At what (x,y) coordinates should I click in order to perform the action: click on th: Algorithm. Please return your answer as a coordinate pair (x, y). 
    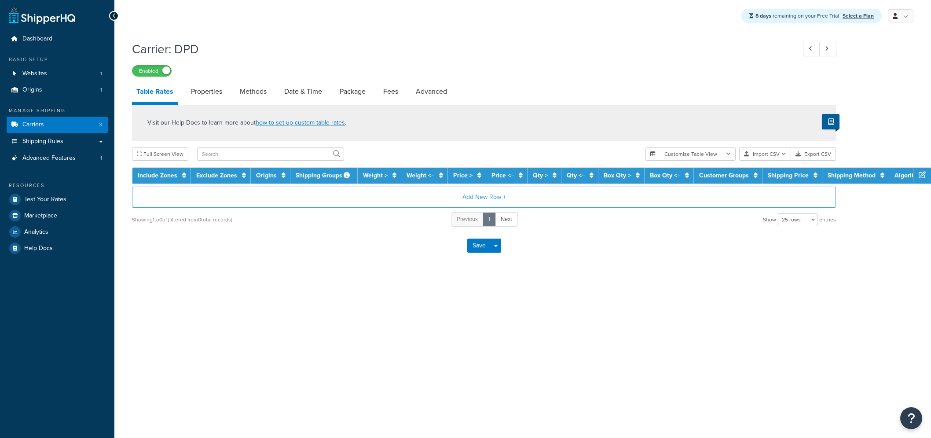
    Looking at the image, I should click on (909, 176).